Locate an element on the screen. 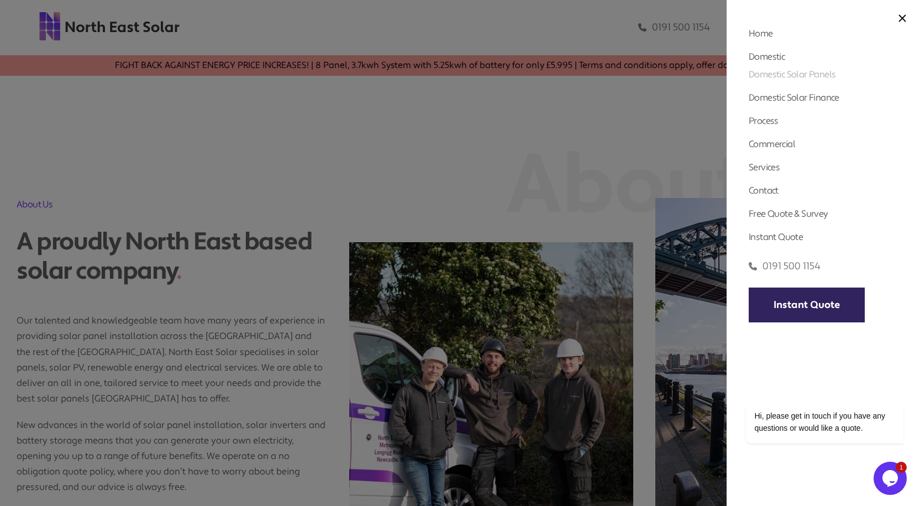 This screenshot has height=506, width=920. a: Domestic Solar Panels is located at coordinates (792, 74).